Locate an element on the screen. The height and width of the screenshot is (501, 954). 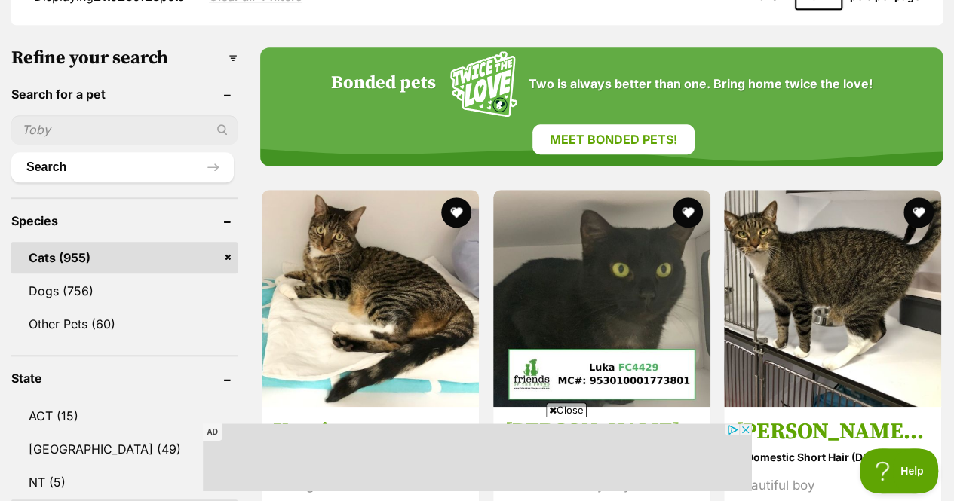
header: Species is located at coordinates (124, 221).